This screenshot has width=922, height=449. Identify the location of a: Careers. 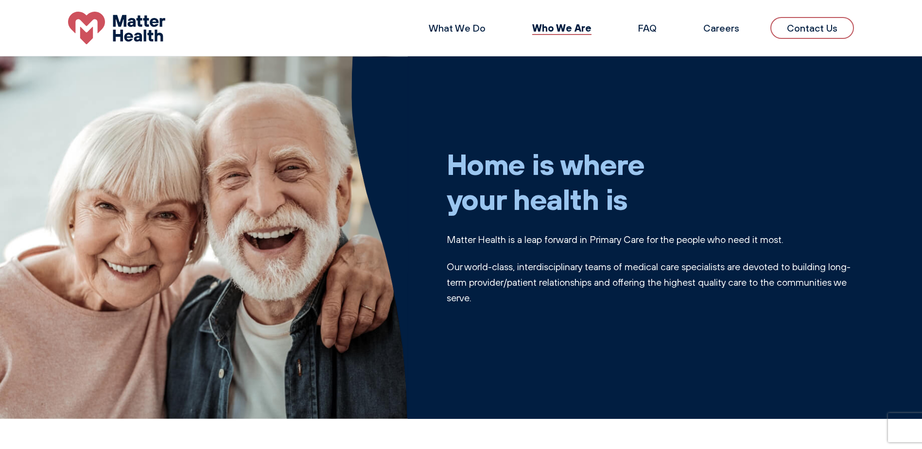
(721, 28).